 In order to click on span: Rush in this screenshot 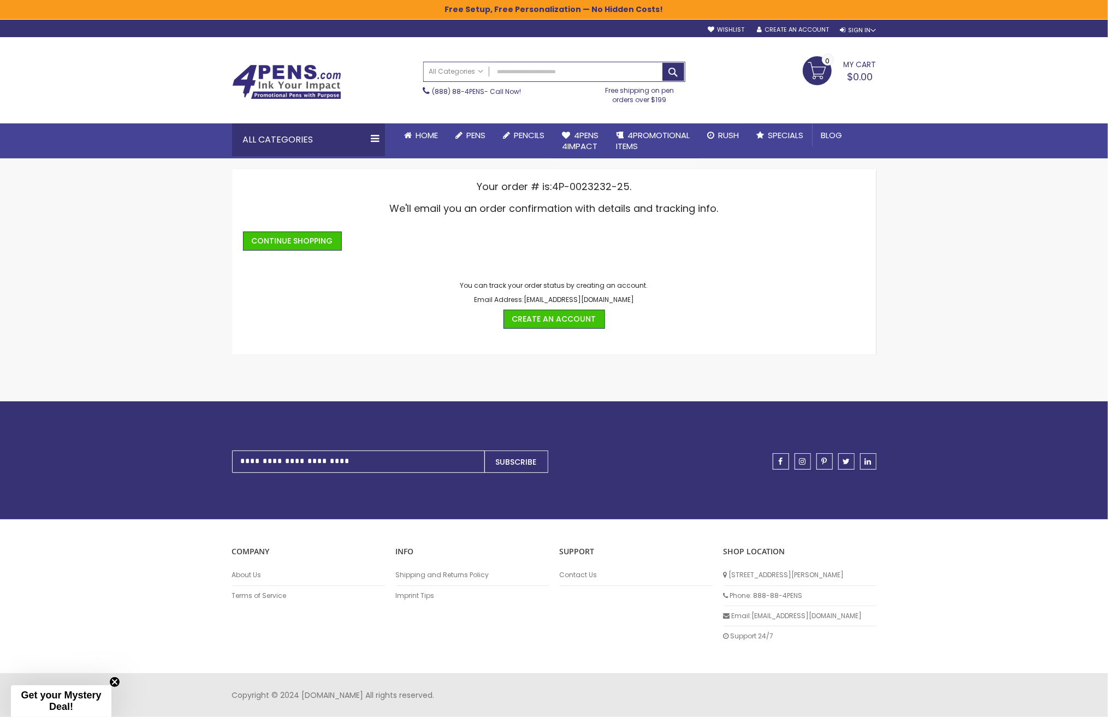, I will do `click(729, 135)`.